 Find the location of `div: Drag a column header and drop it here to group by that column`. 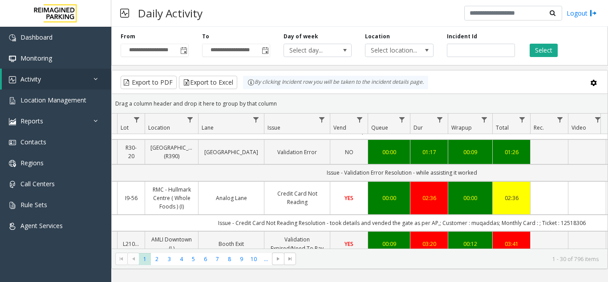

div: Drag a column header and drop it here to group by that column is located at coordinates (359, 103).